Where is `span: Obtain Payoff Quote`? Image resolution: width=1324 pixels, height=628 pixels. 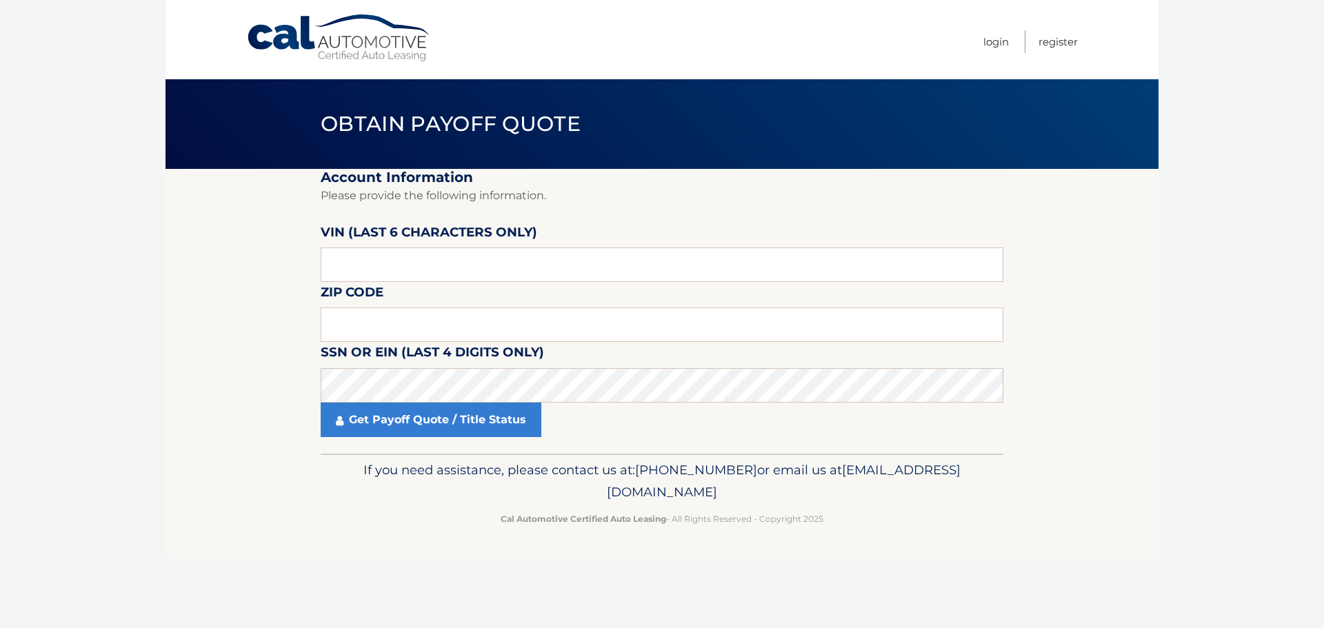 span: Obtain Payoff Quote is located at coordinates (450, 123).